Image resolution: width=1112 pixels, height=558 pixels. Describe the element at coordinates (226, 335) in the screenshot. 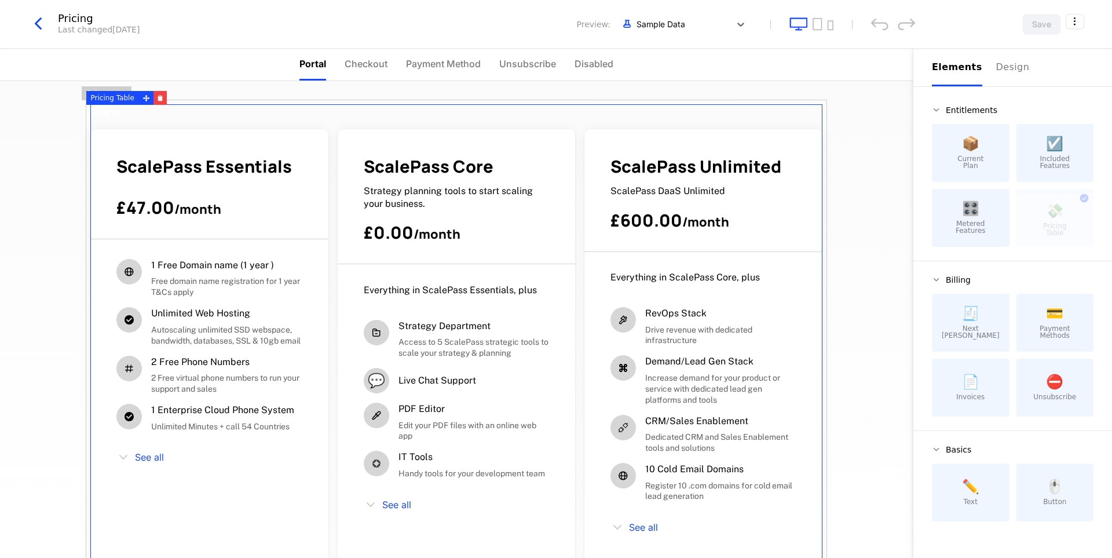

I see `span: Autoscaling unlimited SSD webspace, bandwidth, databases, SSL & 10gb email` at that location.